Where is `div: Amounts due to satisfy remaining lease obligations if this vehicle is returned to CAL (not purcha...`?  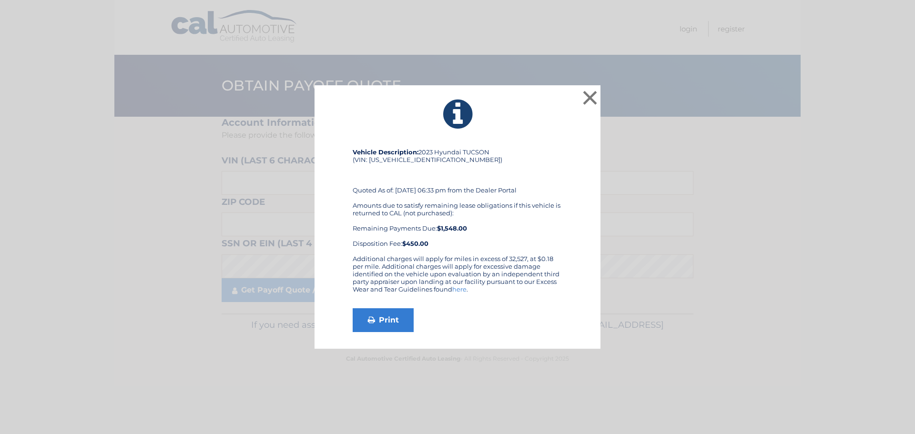
div: Amounts due to satisfy remaining lease obligations if this vehicle is returned to CAL (not purcha... is located at coordinates (458, 224).